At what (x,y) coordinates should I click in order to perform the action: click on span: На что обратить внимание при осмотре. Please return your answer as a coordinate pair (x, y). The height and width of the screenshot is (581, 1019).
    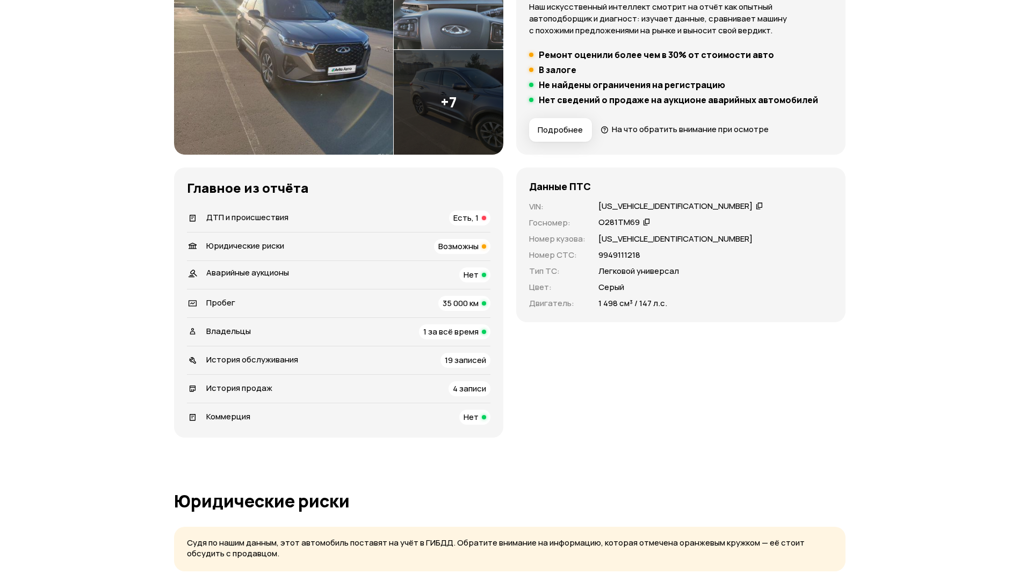
    Looking at the image, I should click on (690, 129).